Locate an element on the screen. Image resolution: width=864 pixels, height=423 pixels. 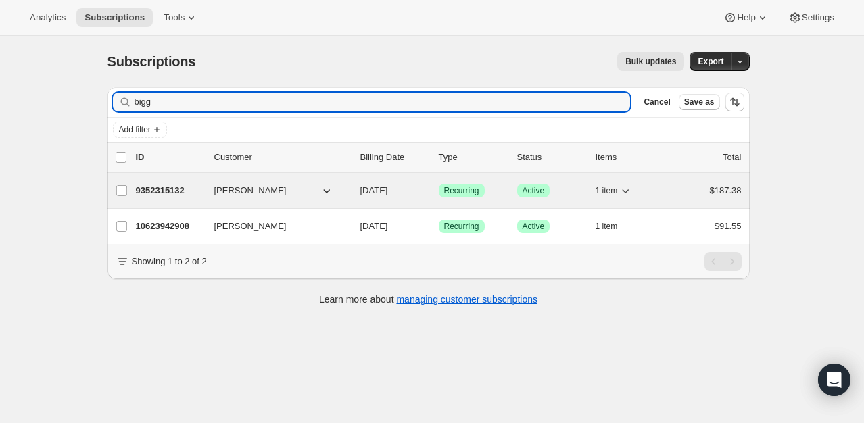
span: Add filter is located at coordinates (135, 130).